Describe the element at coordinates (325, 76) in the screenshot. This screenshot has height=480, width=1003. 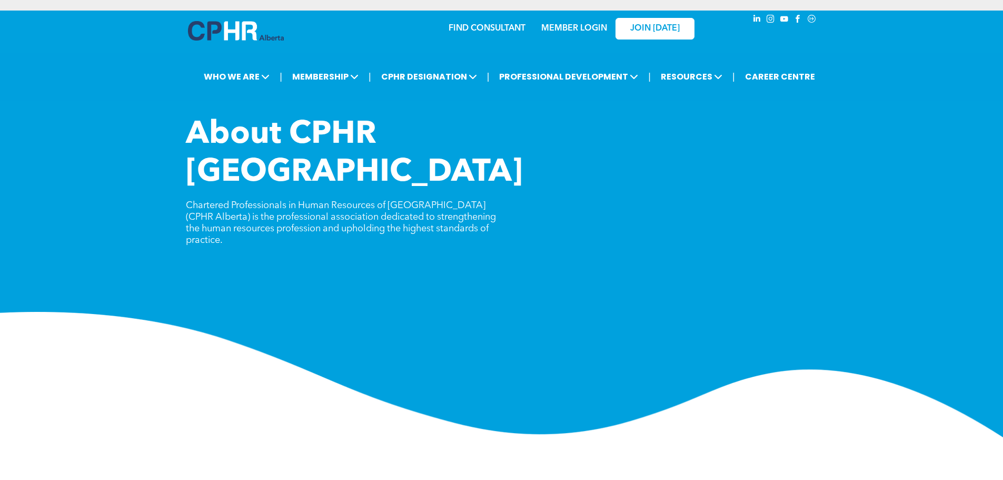
I see `span: MEMBERSHIP` at that location.